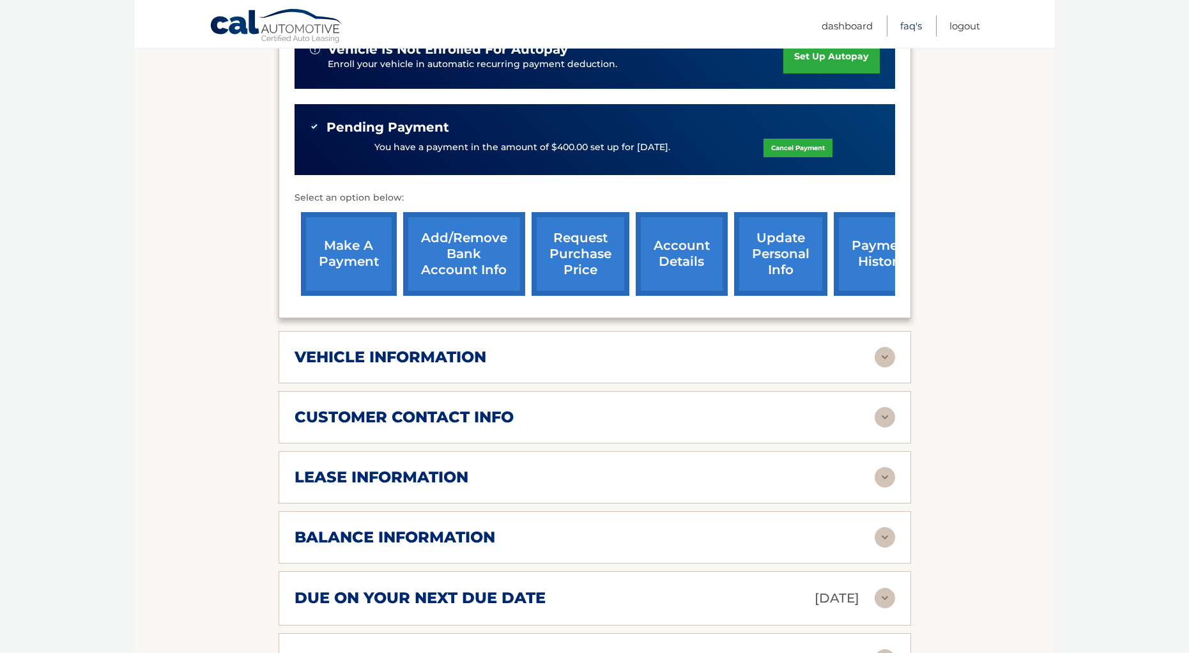  Describe the element at coordinates (390, 357) in the screenshot. I see `h2: vehicle information` at that location.